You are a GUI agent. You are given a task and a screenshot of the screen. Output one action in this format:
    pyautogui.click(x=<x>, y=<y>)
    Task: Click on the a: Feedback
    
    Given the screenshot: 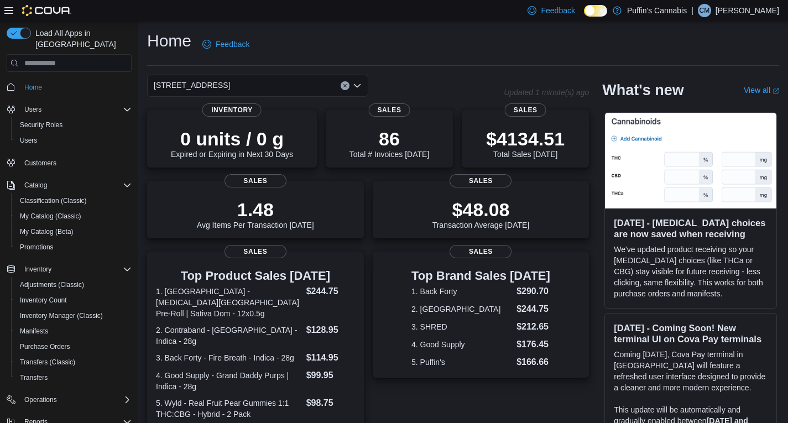 What is the action you would take?
    pyautogui.click(x=226, y=44)
    